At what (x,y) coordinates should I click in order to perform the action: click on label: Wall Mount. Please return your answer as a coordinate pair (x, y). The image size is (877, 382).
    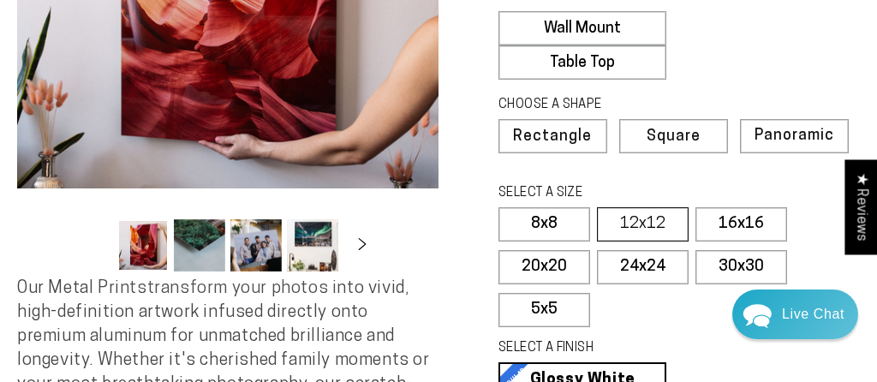
    Looking at the image, I should click on (583, 28).